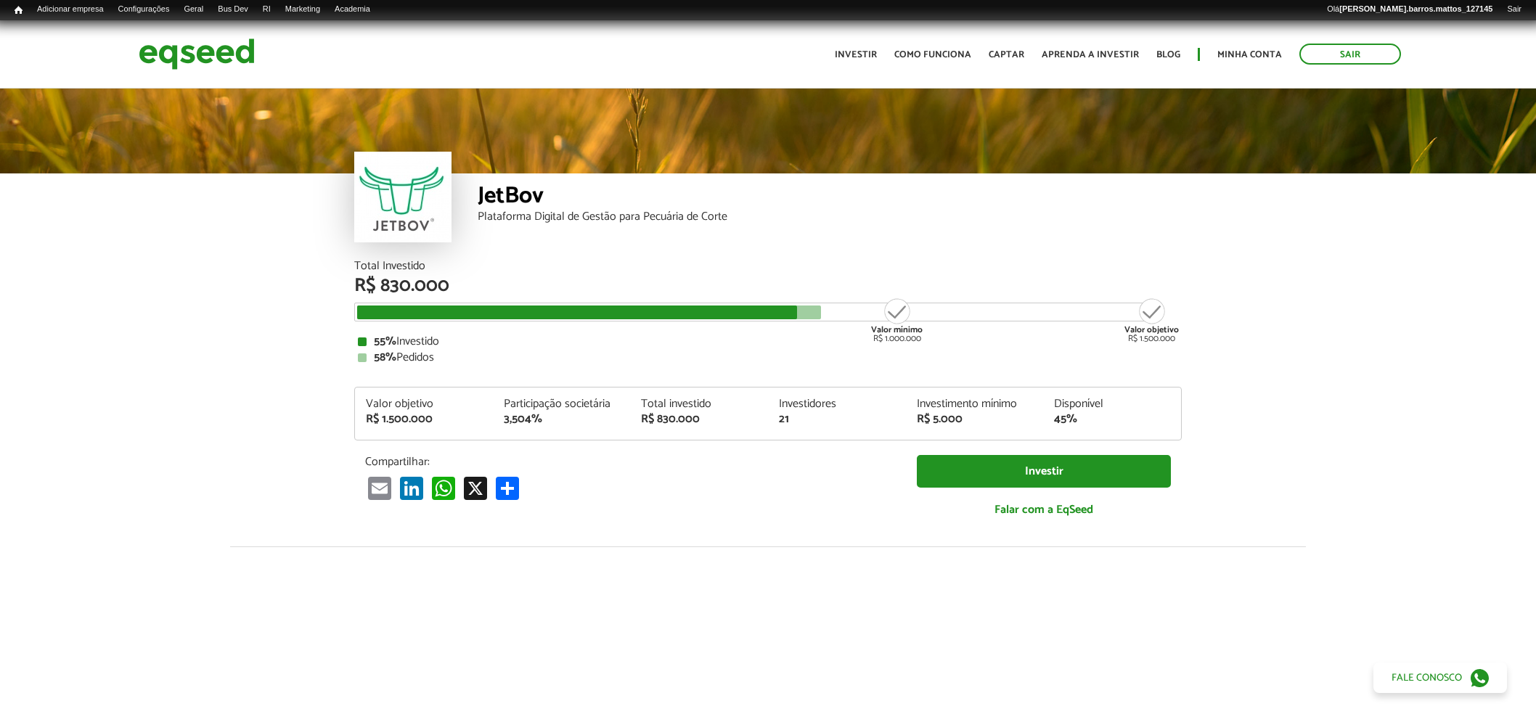 This screenshot has height=722, width=1536. What do you see at coordinates (896, 320) in the screenshot?
I see `div: R$ 1.000.000` at bounding box center [896, 320].